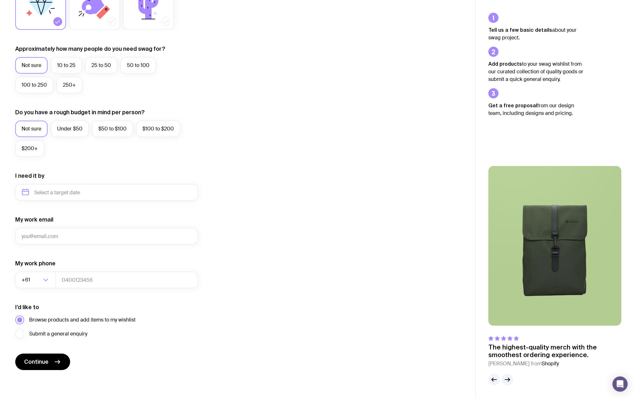 The image size is (634, 398). I want to click on label: $100 to $200, so click(158, 129).